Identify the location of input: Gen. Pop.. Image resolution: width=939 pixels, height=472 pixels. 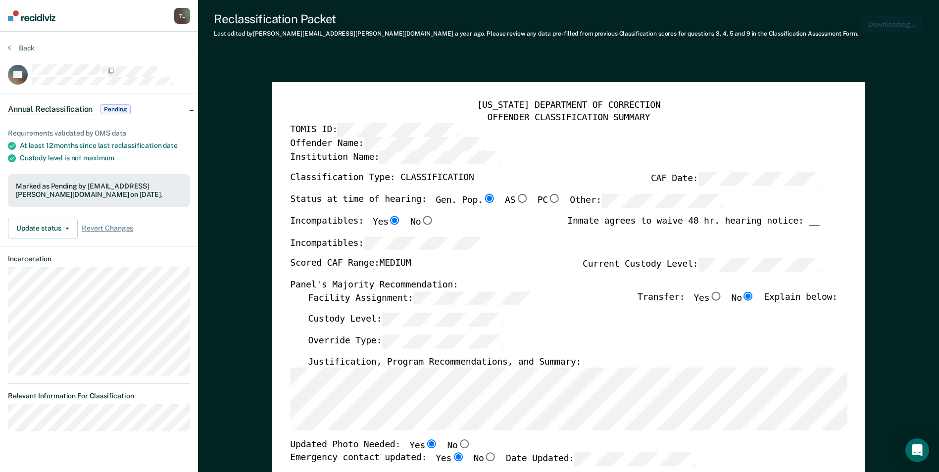
(489, 199).